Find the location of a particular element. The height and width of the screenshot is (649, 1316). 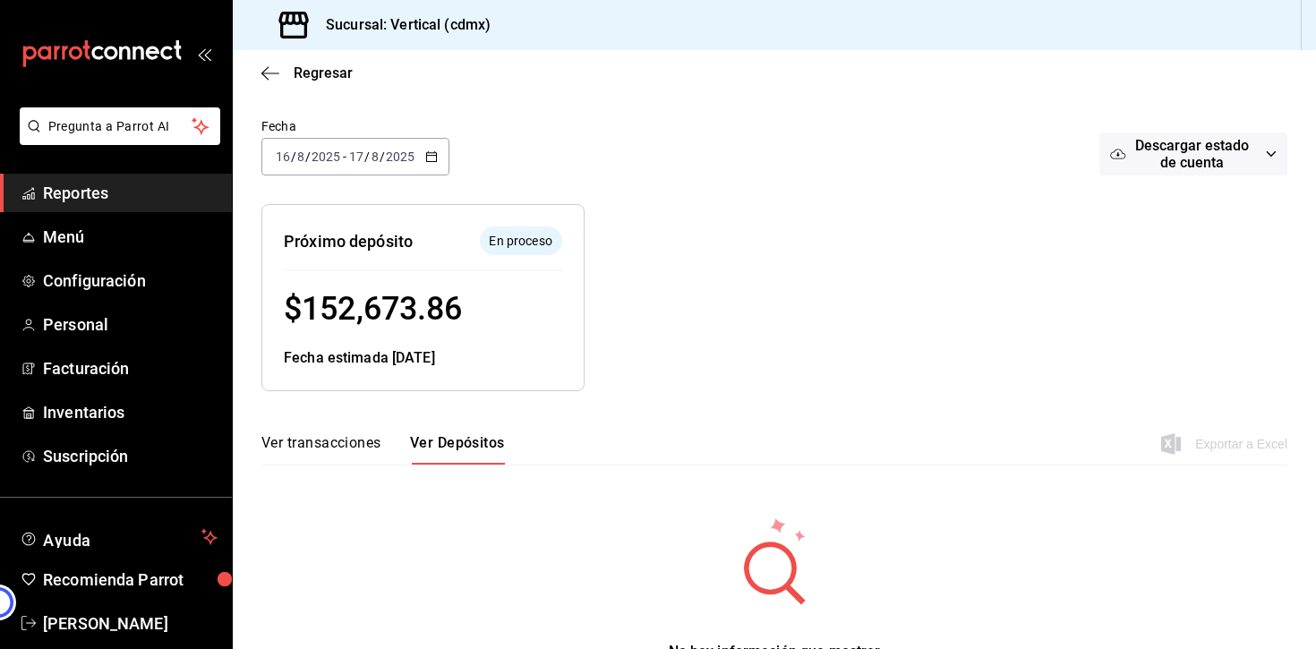

span: $ 152,673.86 is located at coordinates (373, 309).